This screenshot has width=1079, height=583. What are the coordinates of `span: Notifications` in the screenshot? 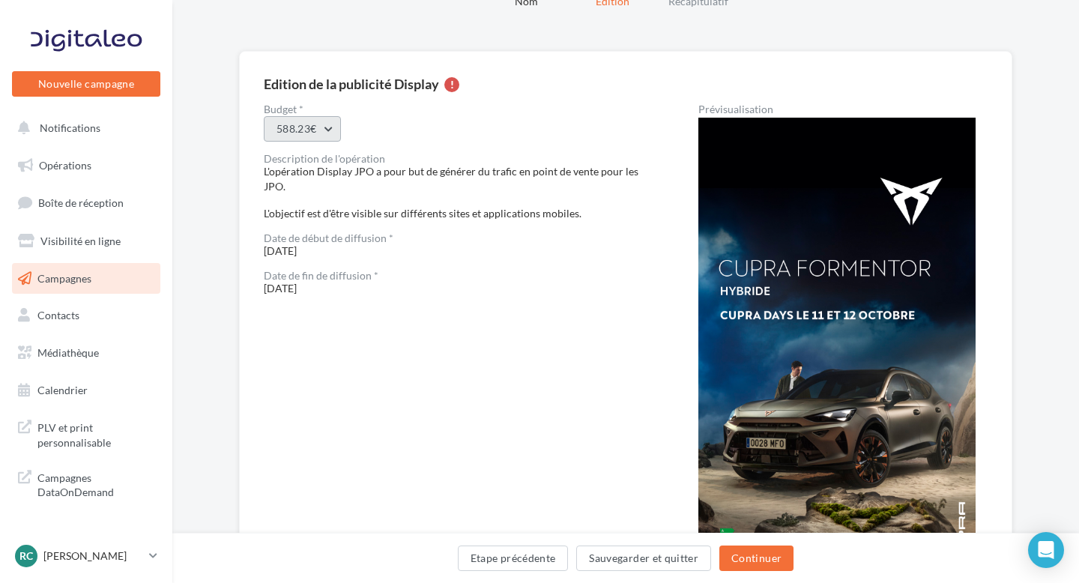 It's located at (70, 127).